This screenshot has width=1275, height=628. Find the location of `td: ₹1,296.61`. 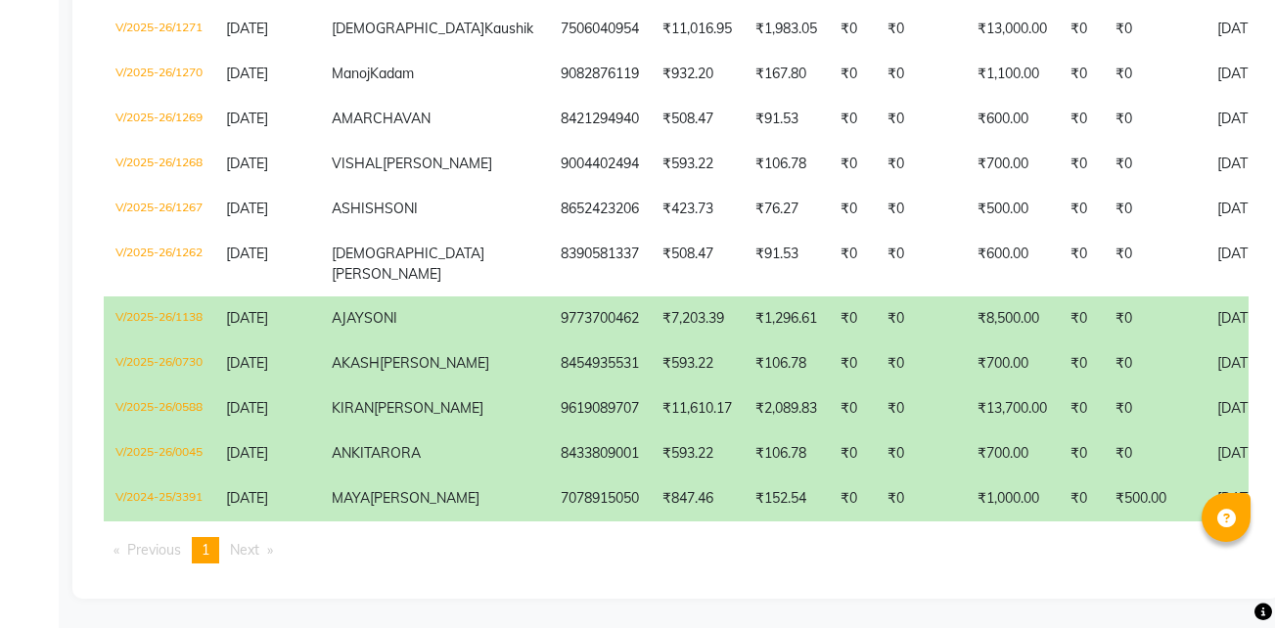

td: ₹1,296.61 is located at coordinates (786, 319).